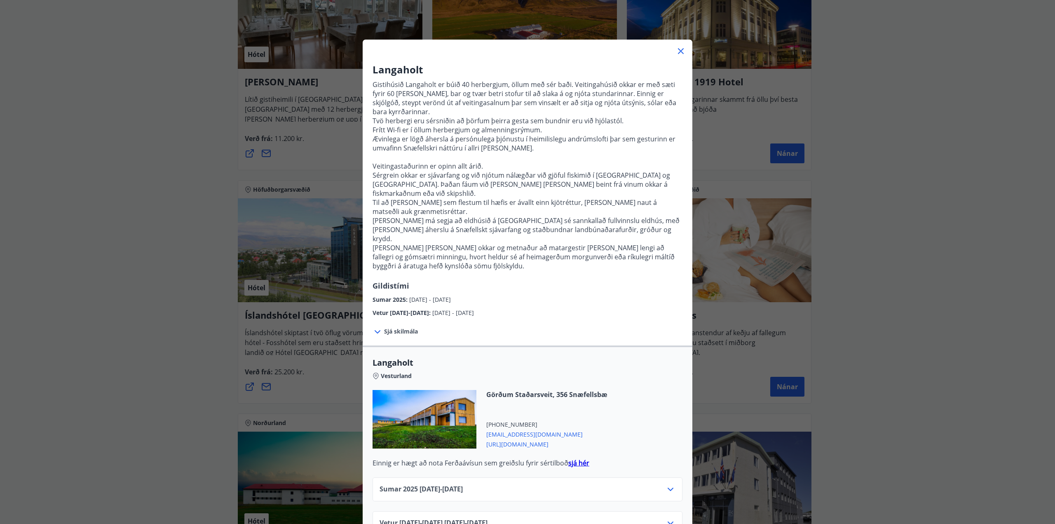 This screenshot has width=1055, height=524. Describe the element at coordinates (528, 166) in the screenshot. I see `p: Veitingastaðurinn er opinn allt árið.` at that location.